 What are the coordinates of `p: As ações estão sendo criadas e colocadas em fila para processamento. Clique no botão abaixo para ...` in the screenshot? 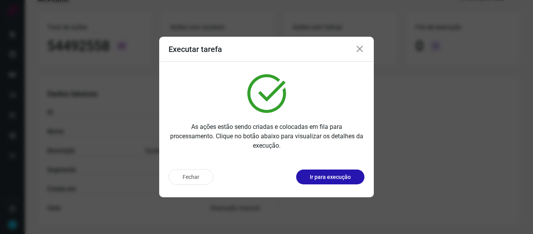 It's located at (267, 136).